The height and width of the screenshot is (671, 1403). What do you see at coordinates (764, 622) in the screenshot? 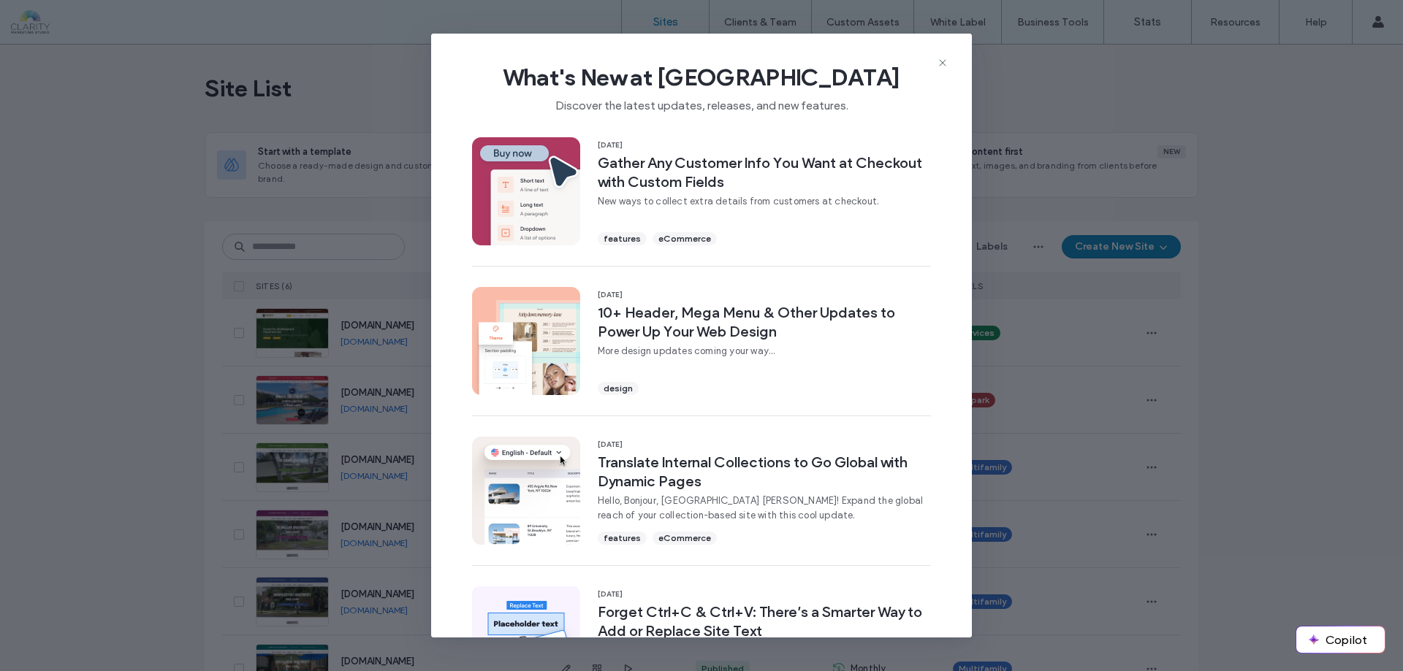
I see `span: Forget Ctrl+C & Ctrl+V: There’s a Smarter Way to Add or Replace Site Text` at bounding box center [764, 622].